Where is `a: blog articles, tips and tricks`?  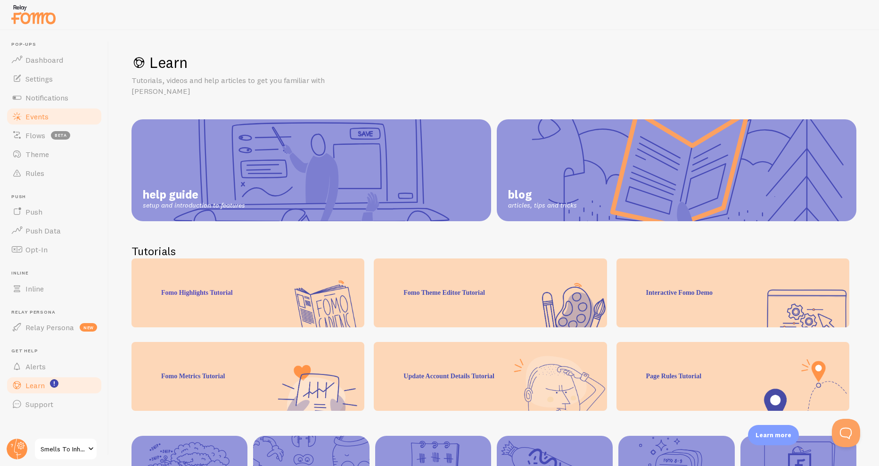
a: blog articles, tips and tricks is located at coordinates (676, 170).